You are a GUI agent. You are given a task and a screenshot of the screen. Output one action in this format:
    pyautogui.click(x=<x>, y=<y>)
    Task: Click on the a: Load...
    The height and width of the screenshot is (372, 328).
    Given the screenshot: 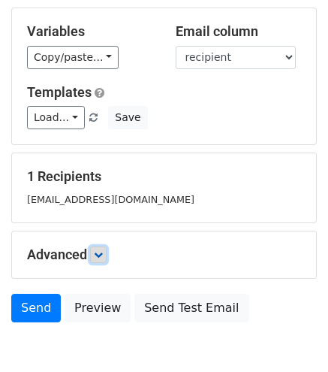 What is the action you would take?
    pyautogui.click(x=56, y=117)
    